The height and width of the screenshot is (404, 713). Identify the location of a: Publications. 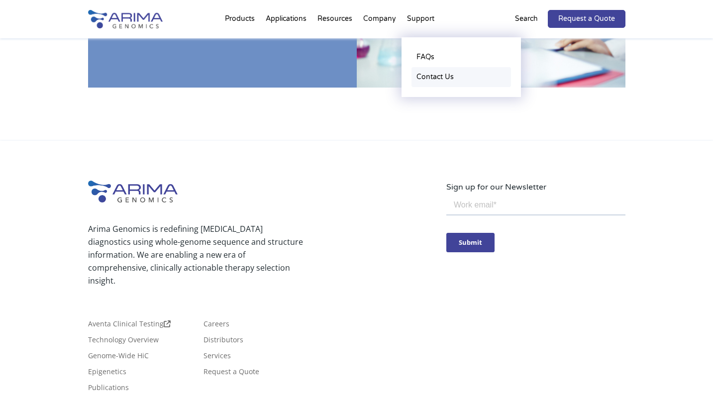
(108, 390).